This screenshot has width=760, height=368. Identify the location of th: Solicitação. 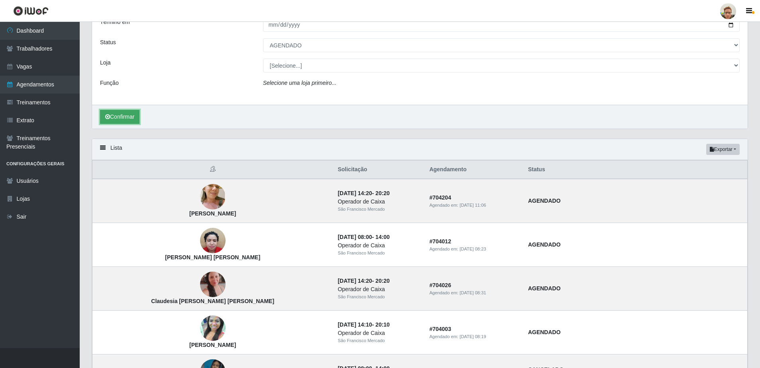
(379, 170).